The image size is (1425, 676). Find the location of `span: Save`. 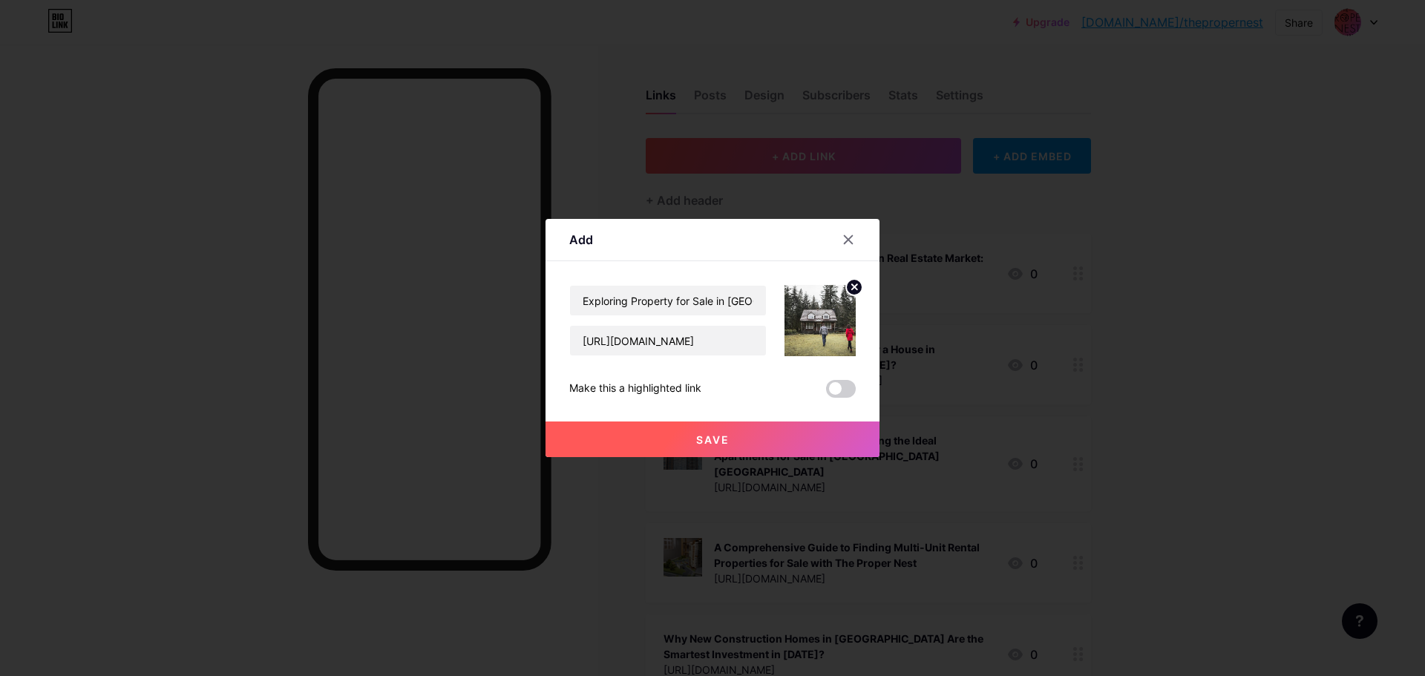

span: Save is located at coordinates (713, 439).